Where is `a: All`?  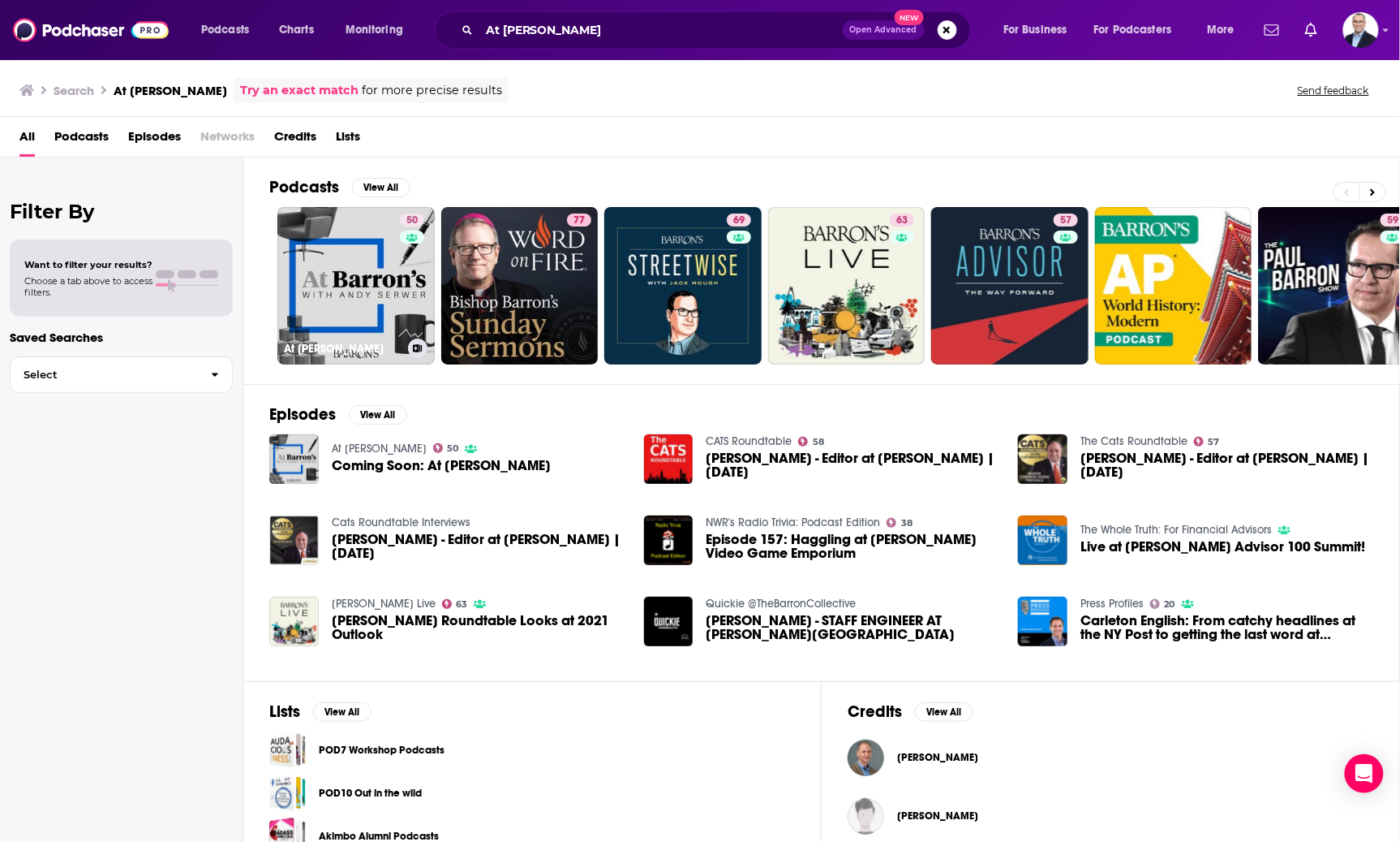
a: All is located at coordinates (27, 140).